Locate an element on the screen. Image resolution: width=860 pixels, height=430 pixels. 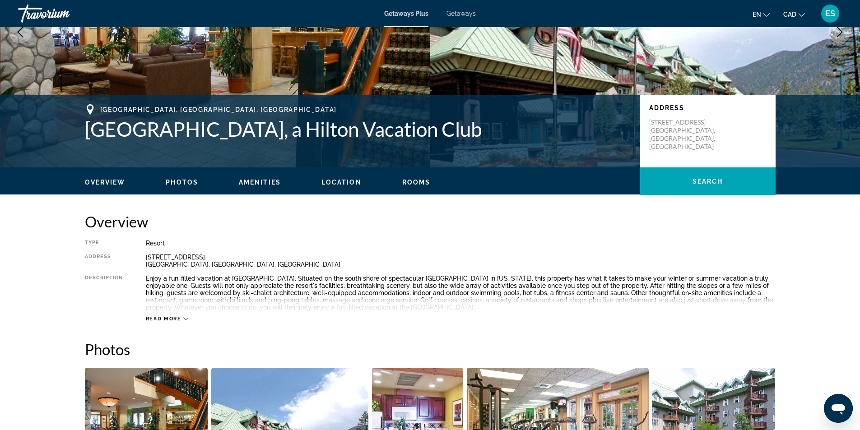
div: Address is located at coordinates (104, 261).